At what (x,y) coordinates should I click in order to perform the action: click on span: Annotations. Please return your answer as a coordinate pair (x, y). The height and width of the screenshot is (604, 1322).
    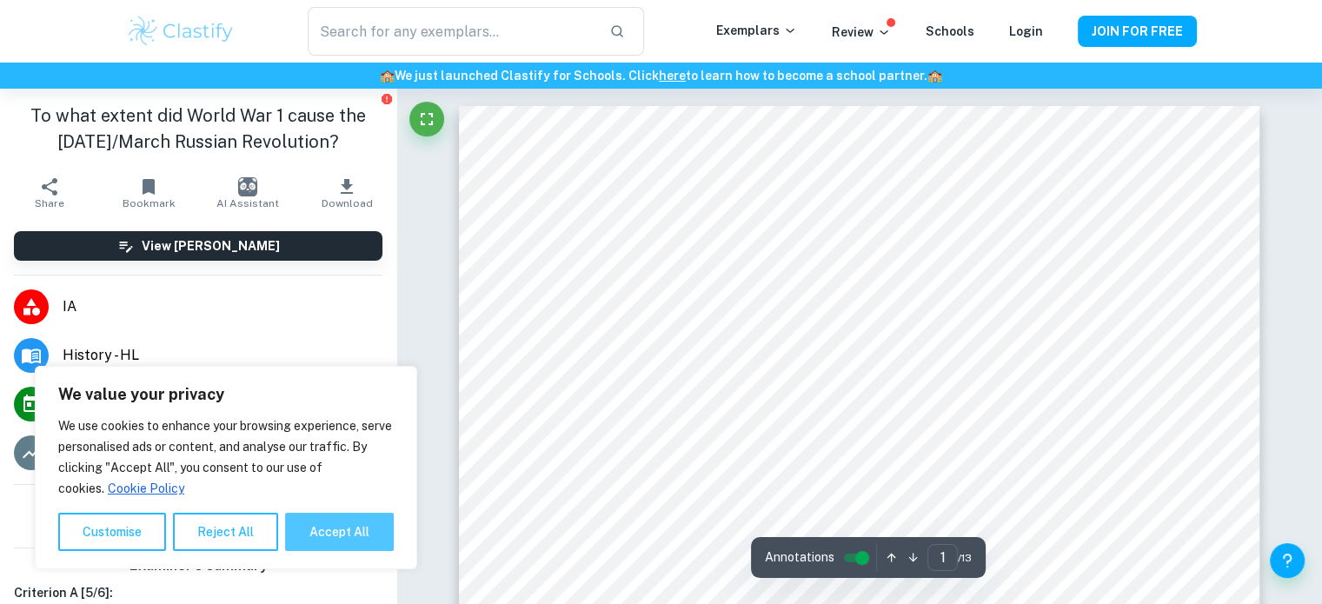
    Looking at the image, I should click on (799, 557).